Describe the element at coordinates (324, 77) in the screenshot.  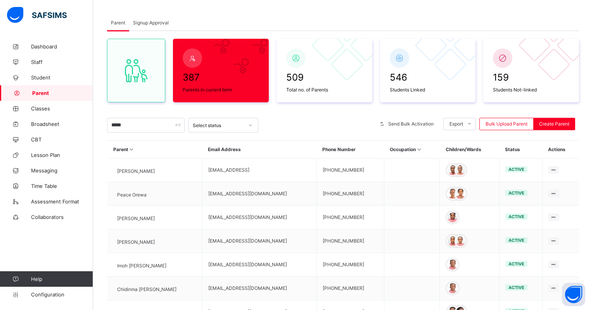
I see `span: 509` at that location.